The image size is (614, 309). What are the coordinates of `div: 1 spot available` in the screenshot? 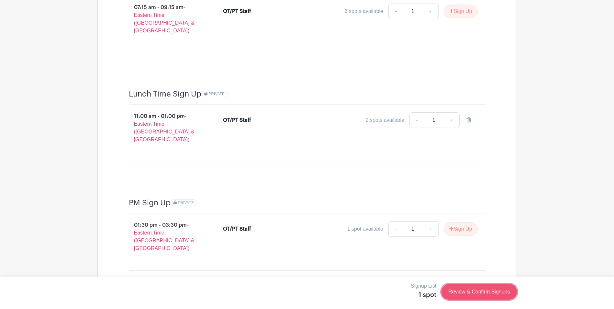 It's located at (365, 229).